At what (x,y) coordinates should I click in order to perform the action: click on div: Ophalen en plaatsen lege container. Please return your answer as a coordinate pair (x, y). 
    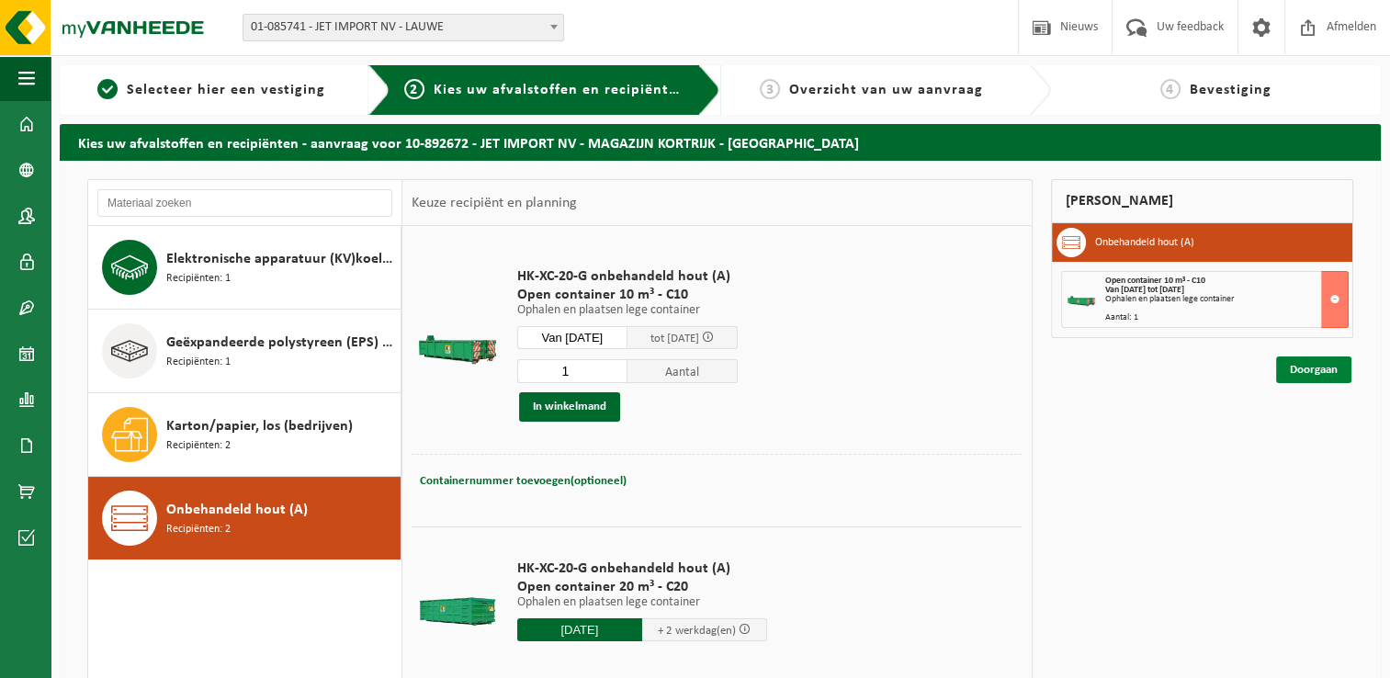
    Looking at the image, I should click on (1227, 300).